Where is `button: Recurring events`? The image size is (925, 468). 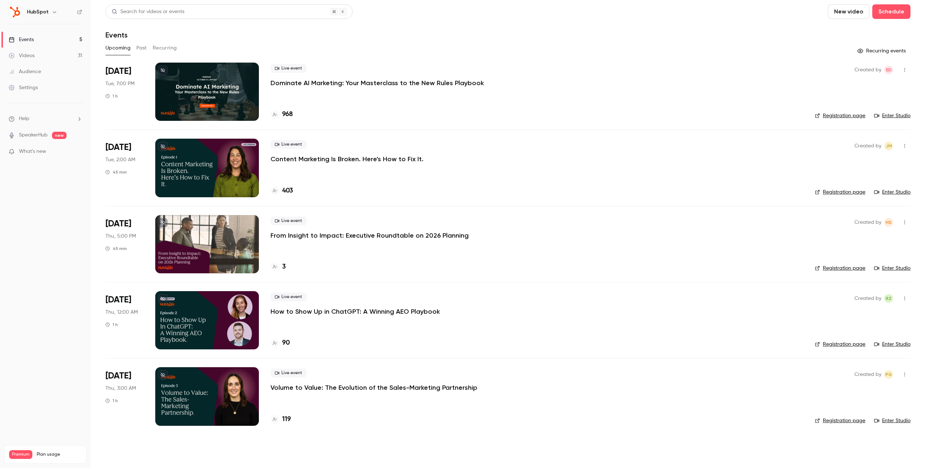
button: Recurring events is located at coordinates (882, 51).